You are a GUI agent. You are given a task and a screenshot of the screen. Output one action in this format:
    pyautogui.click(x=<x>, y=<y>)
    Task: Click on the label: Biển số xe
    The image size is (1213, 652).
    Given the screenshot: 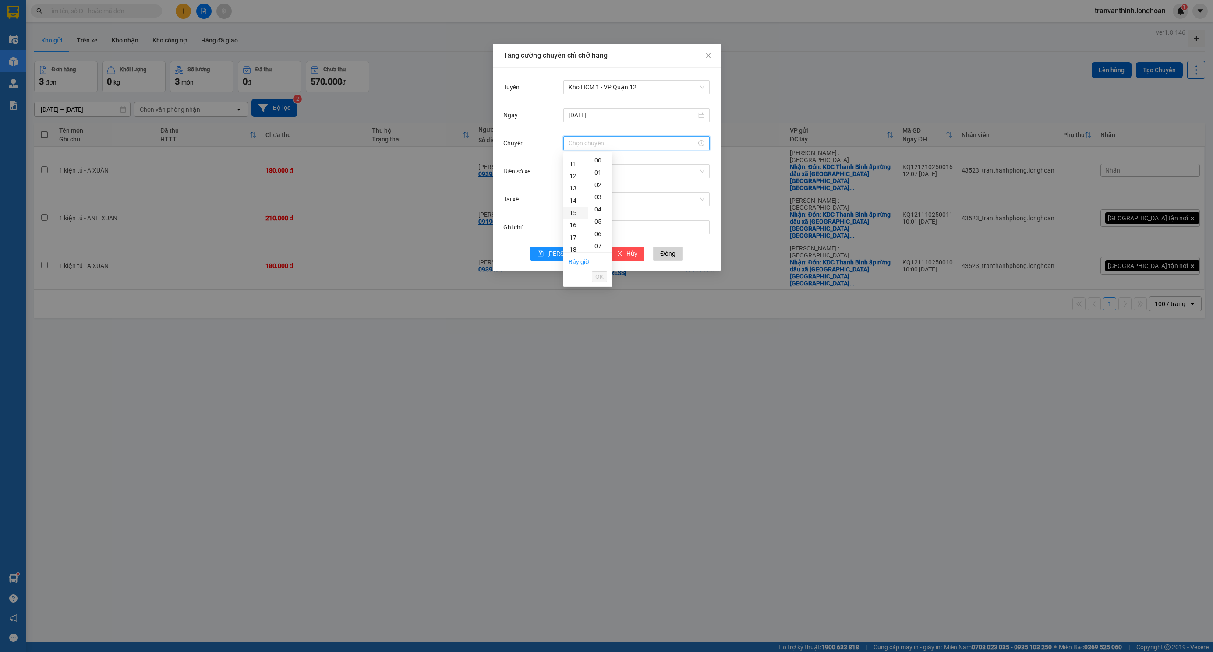 What is the action you would take?
    pyautogui.click(x=519, y=171)
    